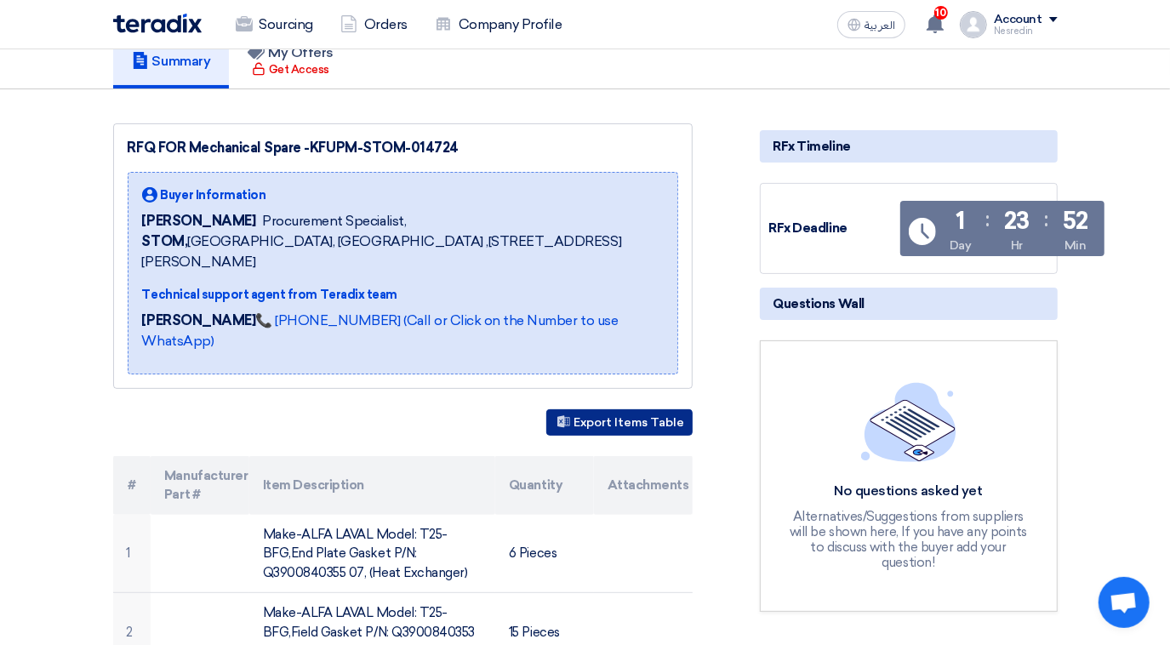 The width and height of the screenshot is (1170, 645). Describe the element at coordinates (374, 25) in the screenshot. I see `a: Orders` at that location.